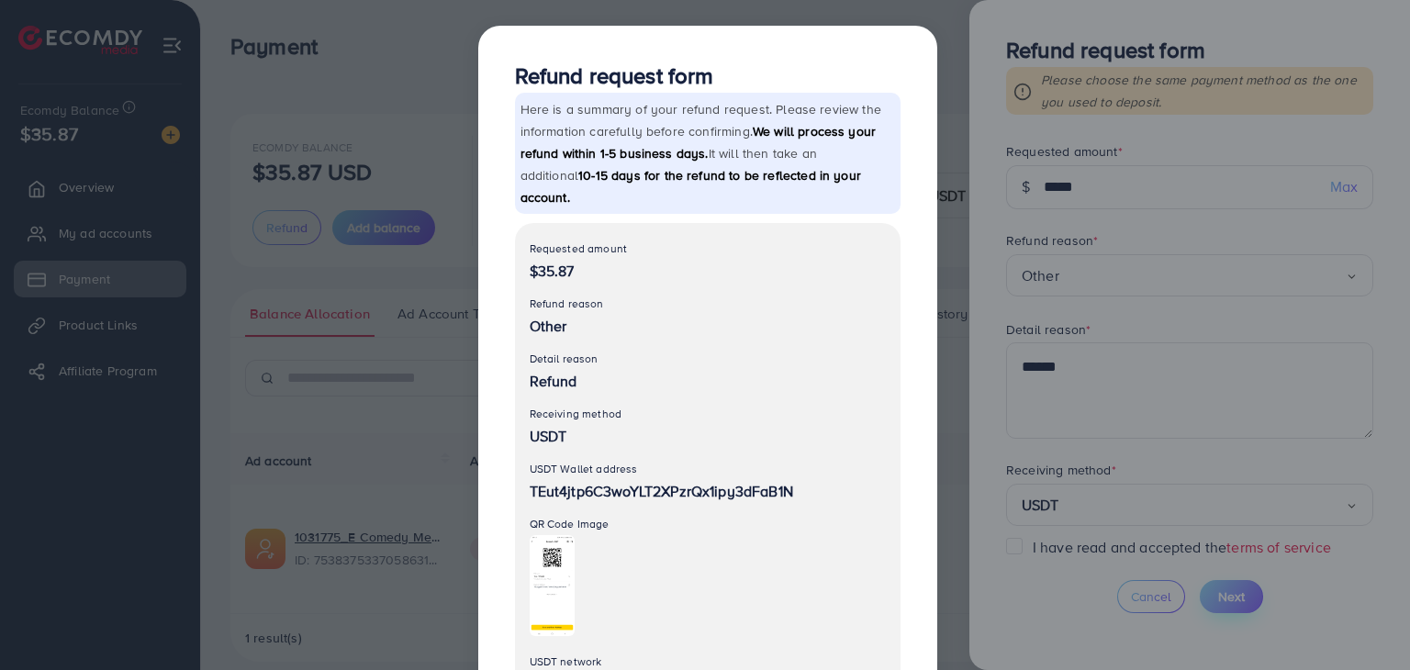 This screenshot has height=670, width=1410. Describe the element at coordinates (699, 142) in the screenshot. I see `span: We will process your refund within 1-5 business days.` at that location.